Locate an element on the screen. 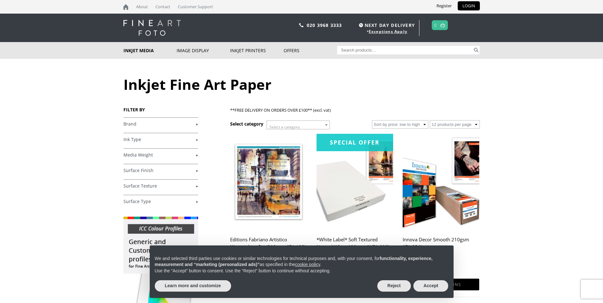 The image size is (603, 303). img: phone.svg is located at coordinates (301, 25).